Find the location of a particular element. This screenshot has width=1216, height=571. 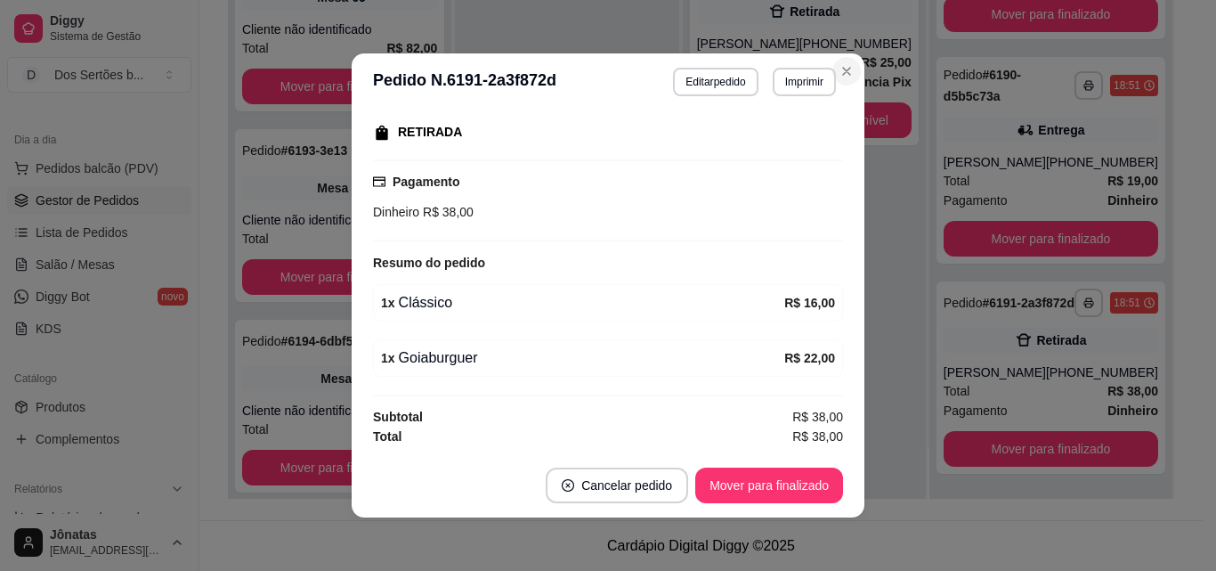

button: Mover para finalizado is located at coordinates (769, 485).